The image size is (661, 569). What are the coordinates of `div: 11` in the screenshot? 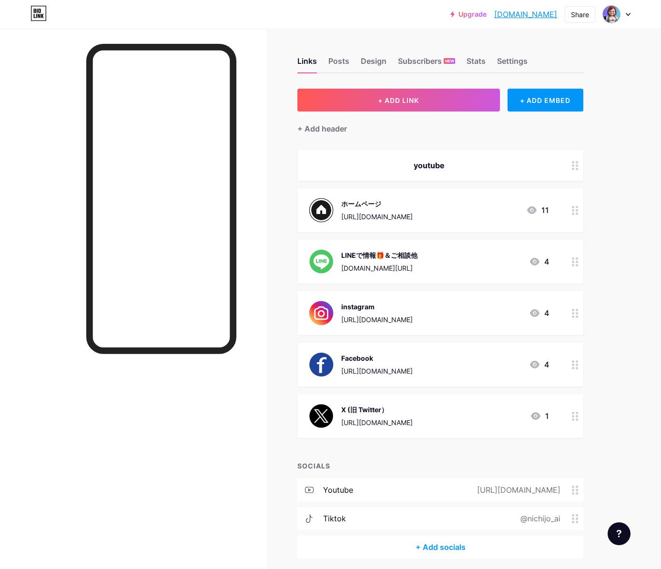 It's located at (538, 210).